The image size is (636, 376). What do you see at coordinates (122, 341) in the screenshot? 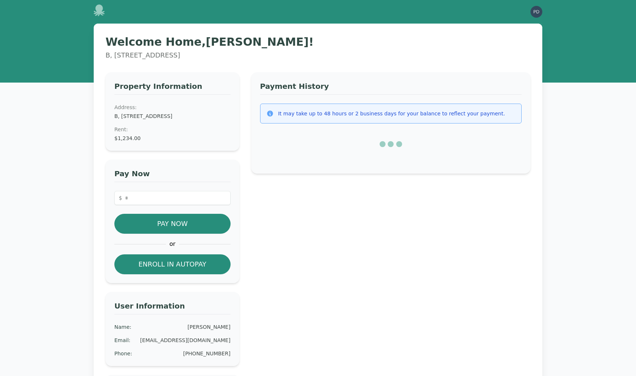
I see `div: Email :` at bounding box center [122, 341].